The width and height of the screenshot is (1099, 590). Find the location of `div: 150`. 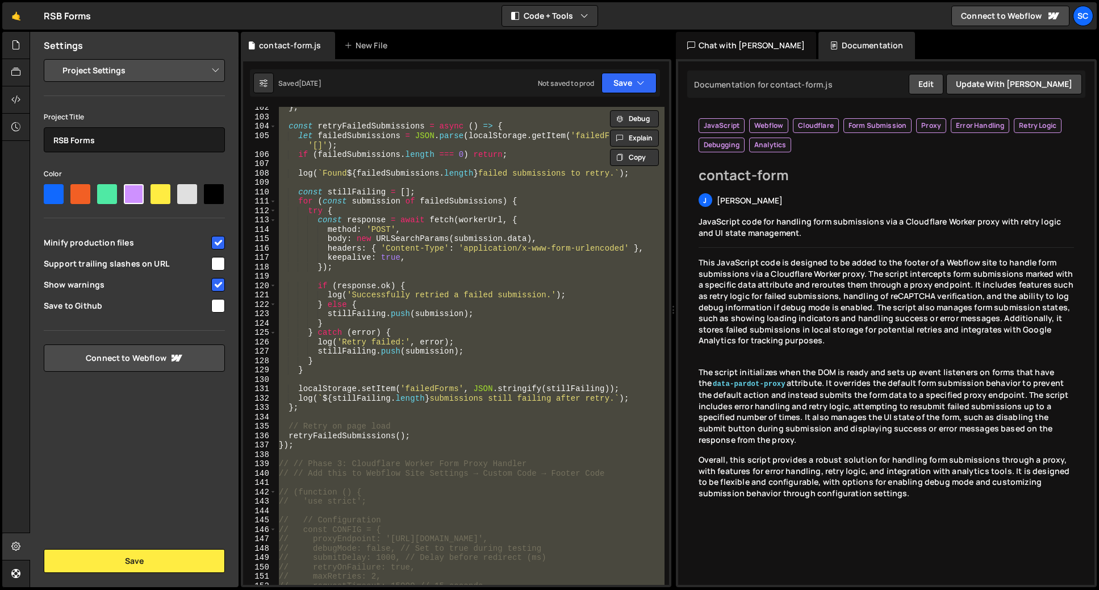

div: 150 is located at coordinates (260, 567).